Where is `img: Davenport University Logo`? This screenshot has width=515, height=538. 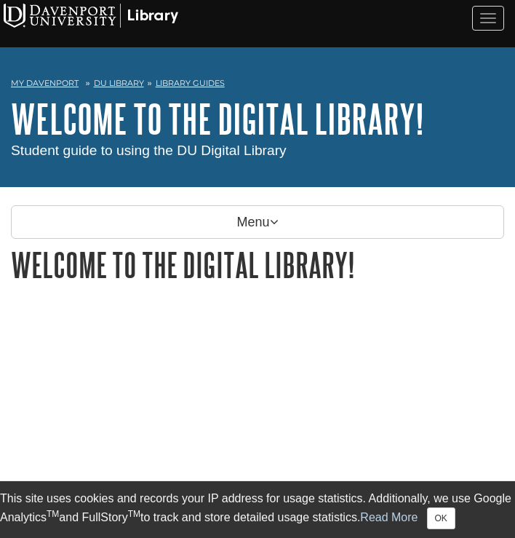
img: Davenport University Logo is located at coordinates (91, 15).